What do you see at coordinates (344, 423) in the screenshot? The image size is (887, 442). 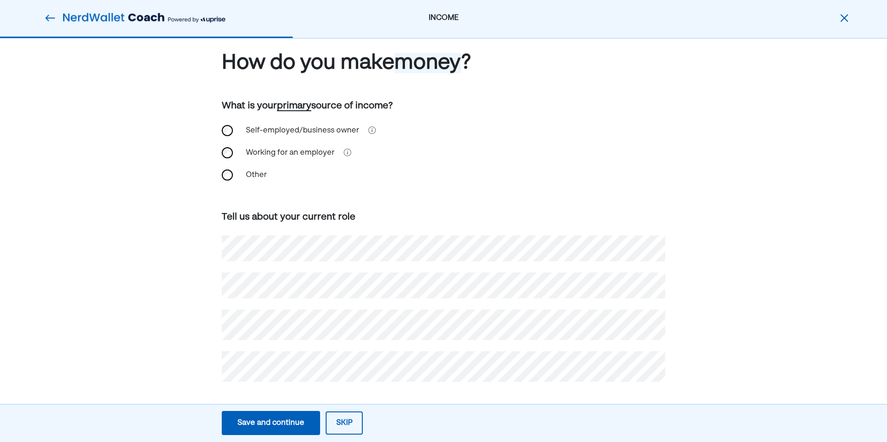 I see `button: Skip` at bounding box center [344, 423].